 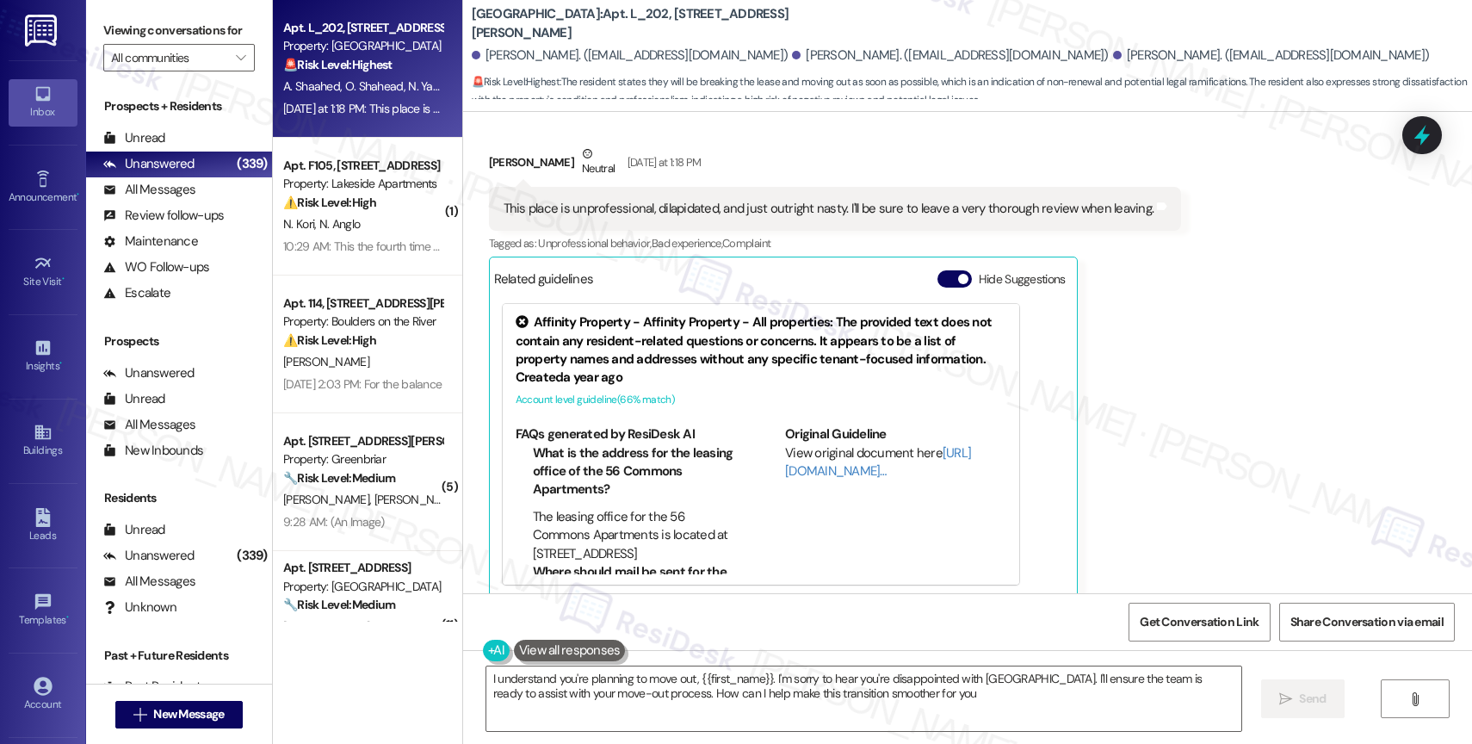 What do you see at coordinates (544, 282) in the screenshot?
I see `div: Related guidelines` at bounding box center [544, 282].